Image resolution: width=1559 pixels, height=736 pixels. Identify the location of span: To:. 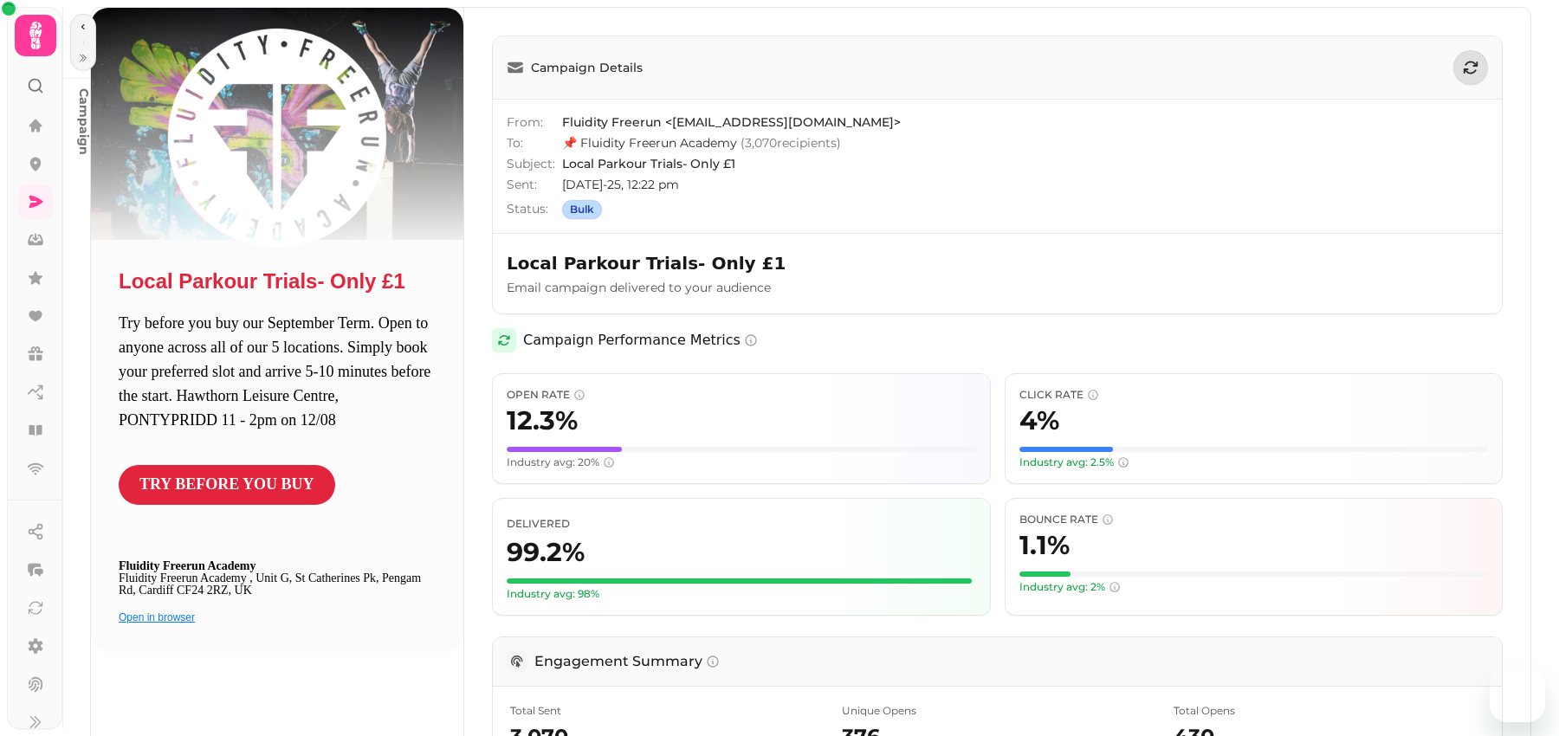
(534, 143).